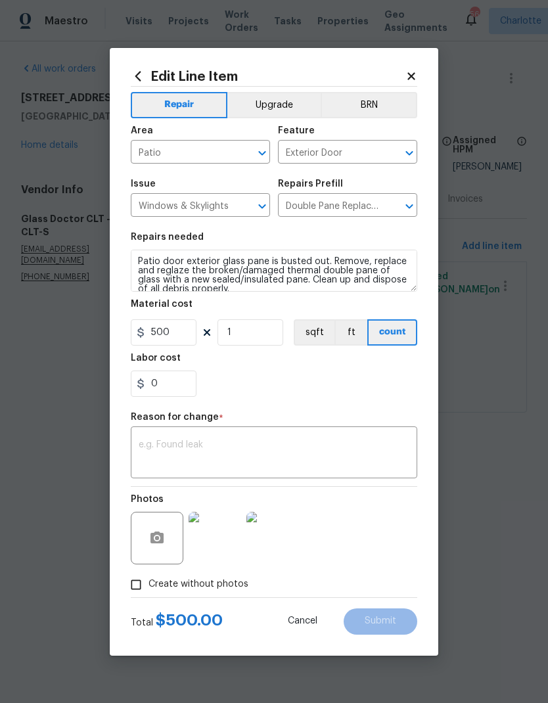 This screenshot has height=703, width=548. Describe the element at coordinates (351, 332) in the screenshot. I see `button: ft` at that location.